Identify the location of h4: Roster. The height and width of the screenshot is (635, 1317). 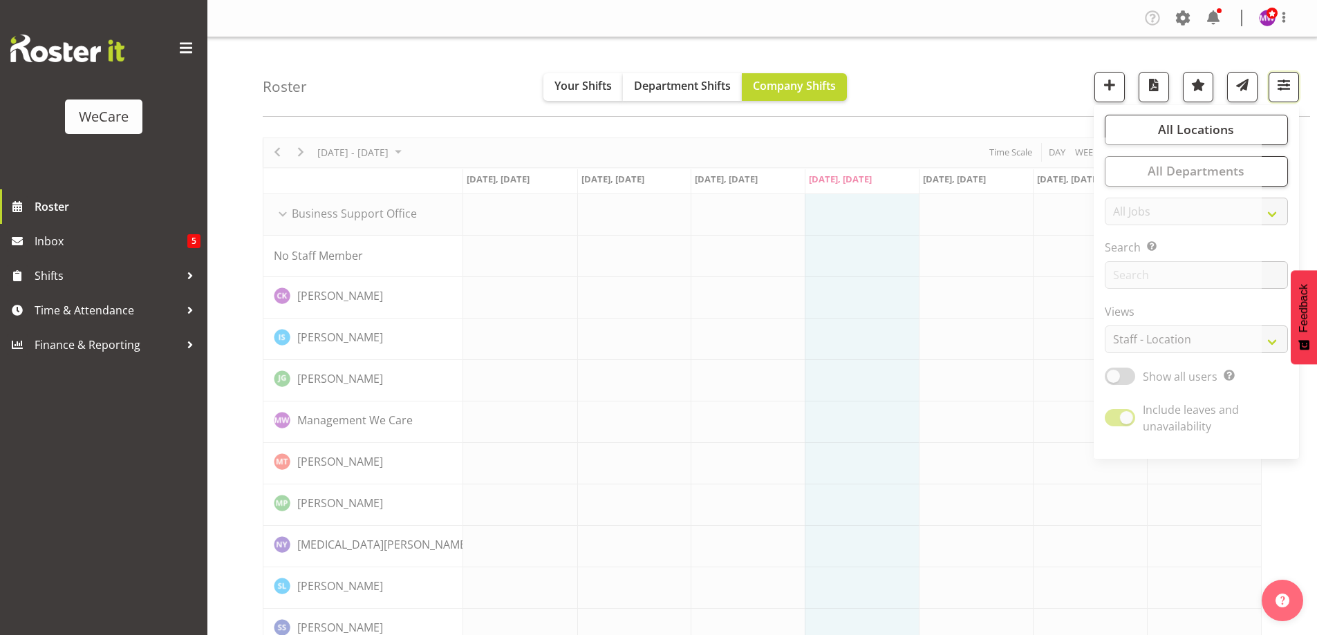
(285, 86).